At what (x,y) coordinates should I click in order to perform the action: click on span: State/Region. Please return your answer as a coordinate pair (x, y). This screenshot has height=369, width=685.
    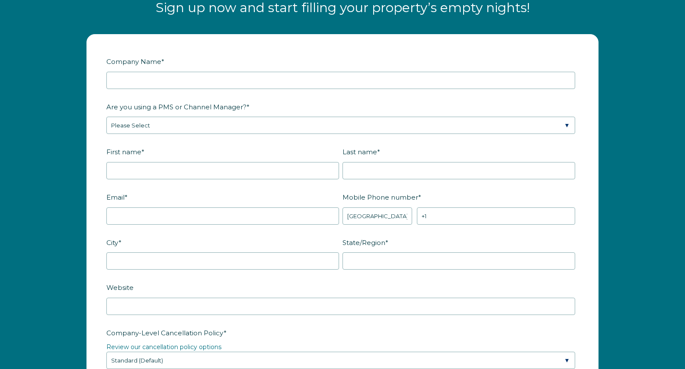
    Looking at the image, I should click on (364, 243).